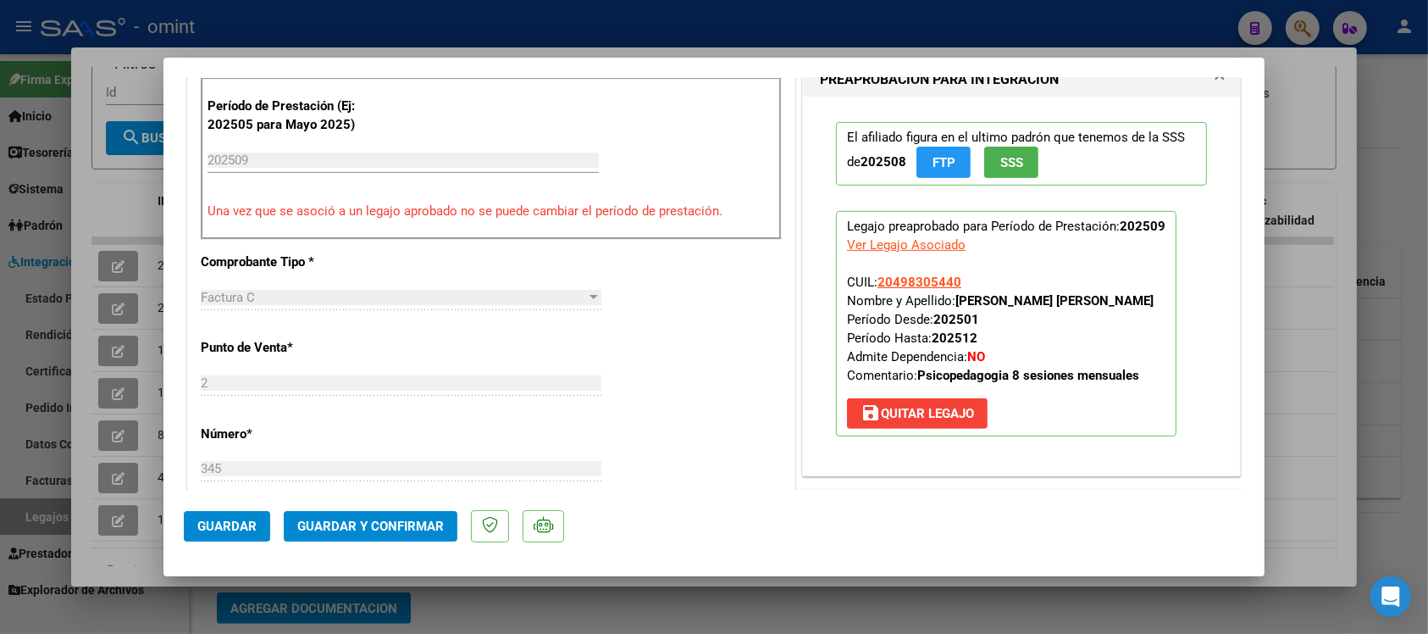  I want to click on p: El afiliado figura en el ultimo padrón que tenemos de la SSS de, so click(1021, 153).